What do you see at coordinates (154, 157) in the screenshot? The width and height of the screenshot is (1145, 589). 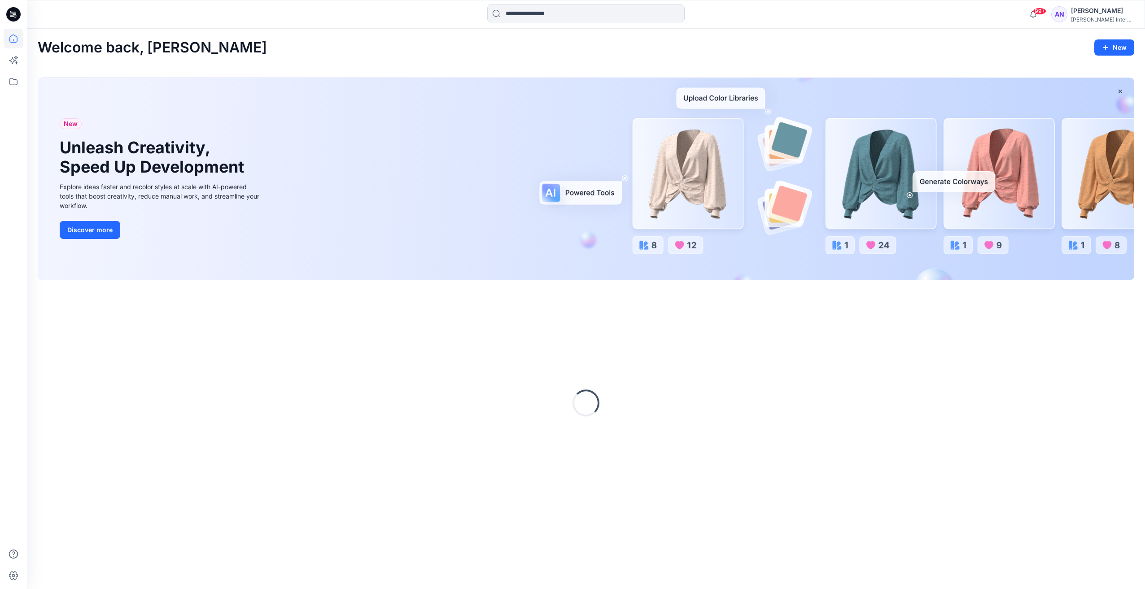 I see `h1: Unleash Creativity, Speed Up Development` at bounding box center [154, 157].